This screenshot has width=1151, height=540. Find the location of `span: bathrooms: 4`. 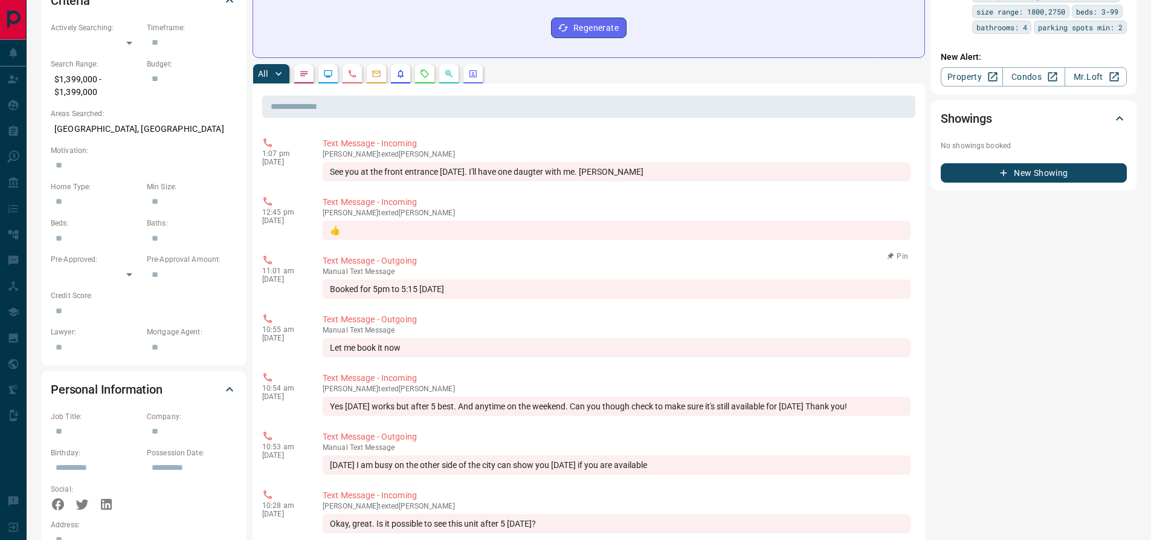

span: bathrooms: 4 is located at coordinates (1002, 27).